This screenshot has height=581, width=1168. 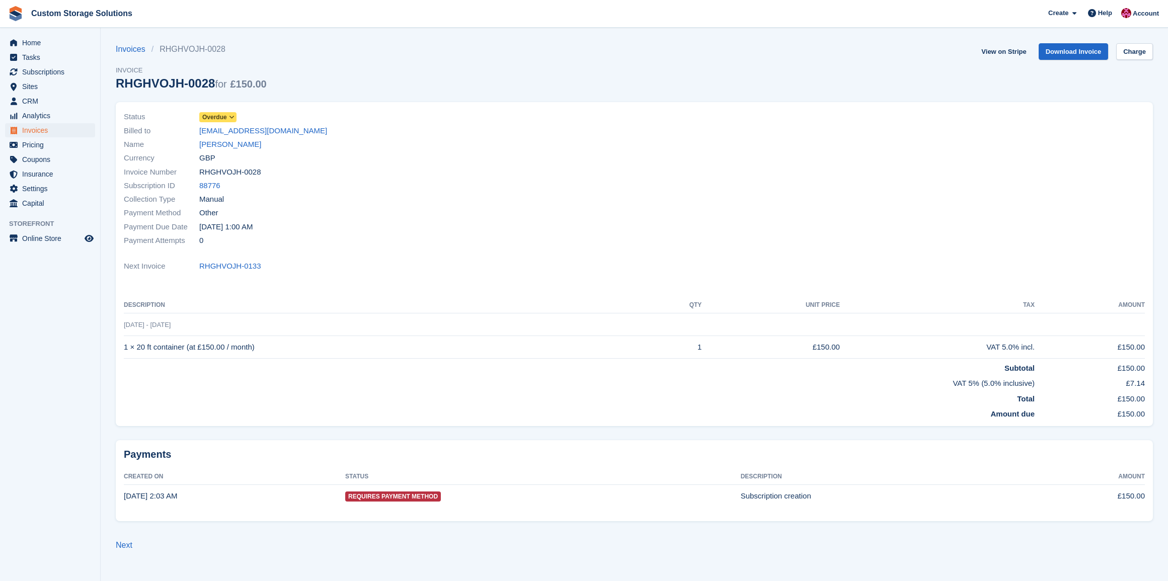 What do you see at coordinates (1146, 14) in the screenshot?
I see `span: Account` at bounding box center [1146, 14].